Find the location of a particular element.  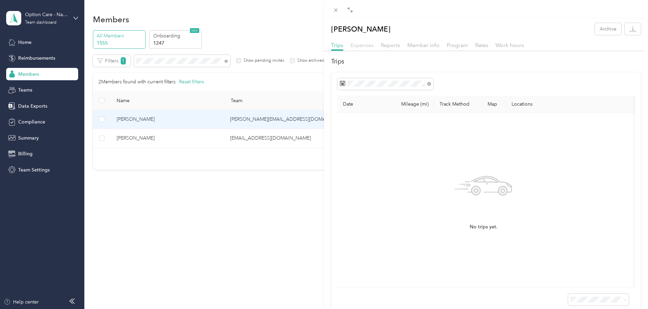

span: No trips yet. is located at coordinates (483, 227).